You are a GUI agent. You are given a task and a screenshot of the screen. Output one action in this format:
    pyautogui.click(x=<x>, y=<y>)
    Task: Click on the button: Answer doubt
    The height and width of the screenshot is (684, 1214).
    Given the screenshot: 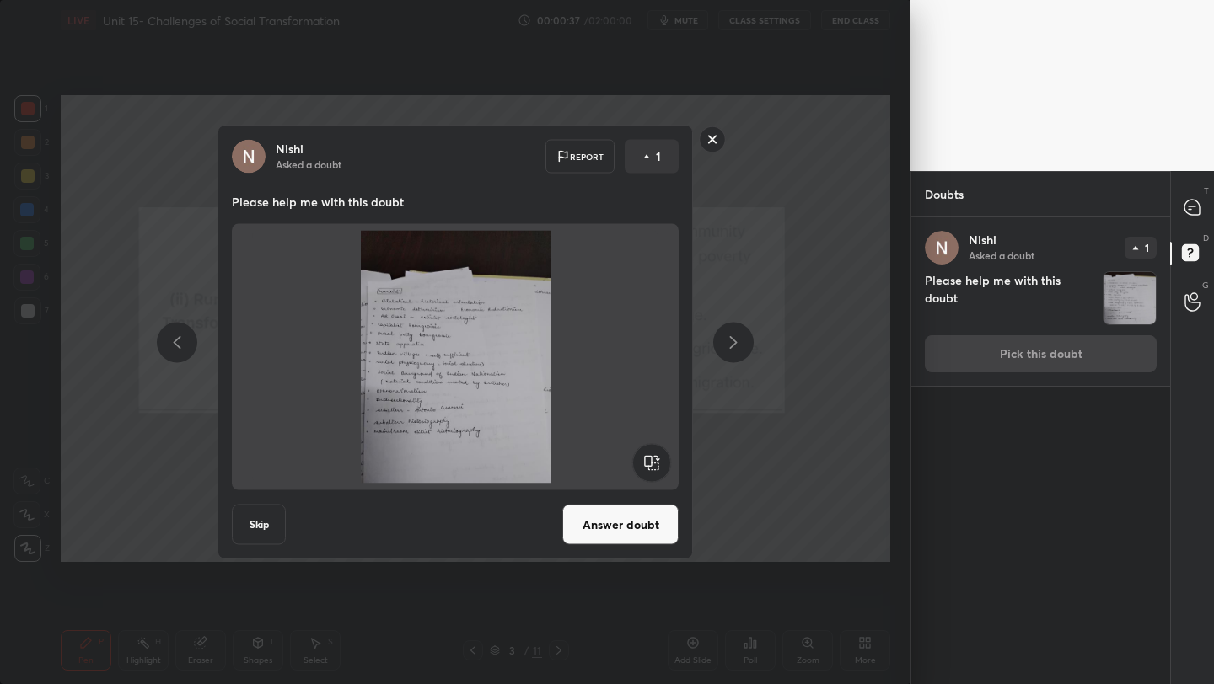 What is the action you would take?
    pyautogui.click(x=620, y=525)
    